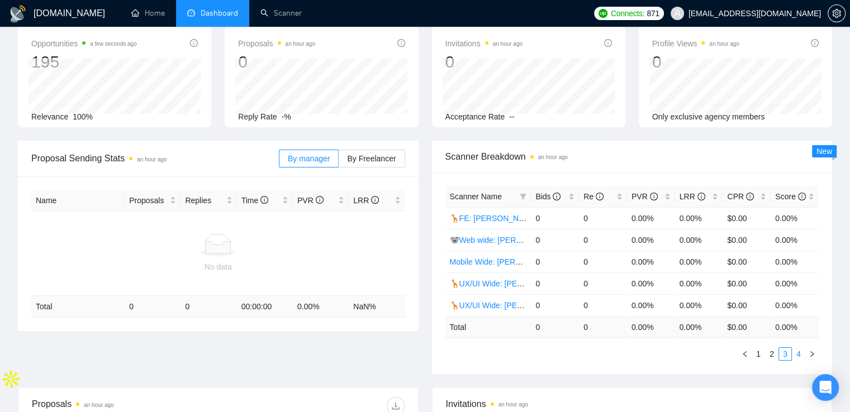 Image resolution: width=850 pixels, height=412 pixels. What do you see at coordinates (84, 44) in the screenshot?
I see `span: Opportunities` at bounding box center [84, 44].